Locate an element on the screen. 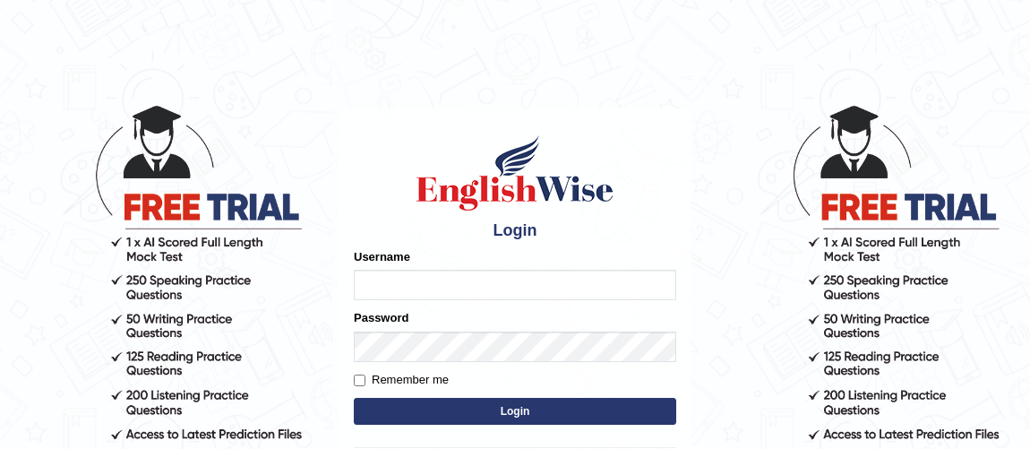  img: Logo of English Wise sign in for intelligent practice with AI is located at coordinates (515, 173).